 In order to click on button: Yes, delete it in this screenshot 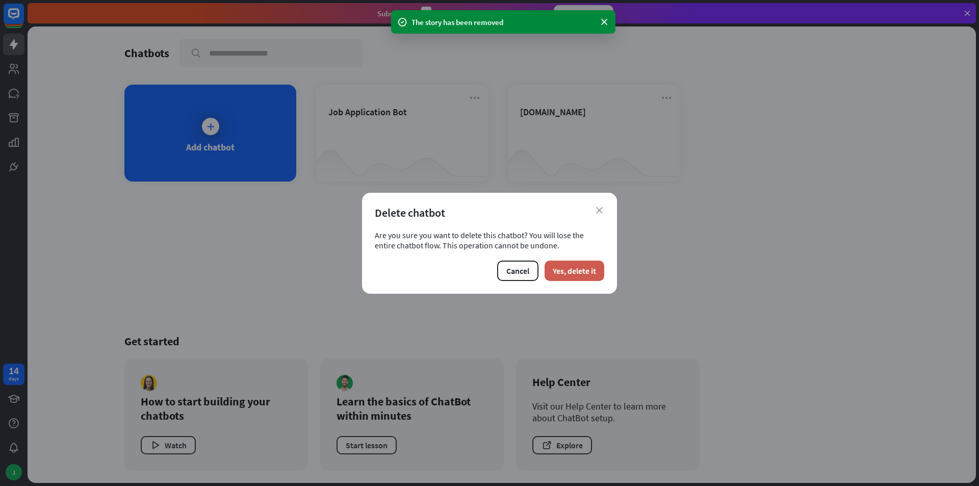, I will do `click(574, 271)`.